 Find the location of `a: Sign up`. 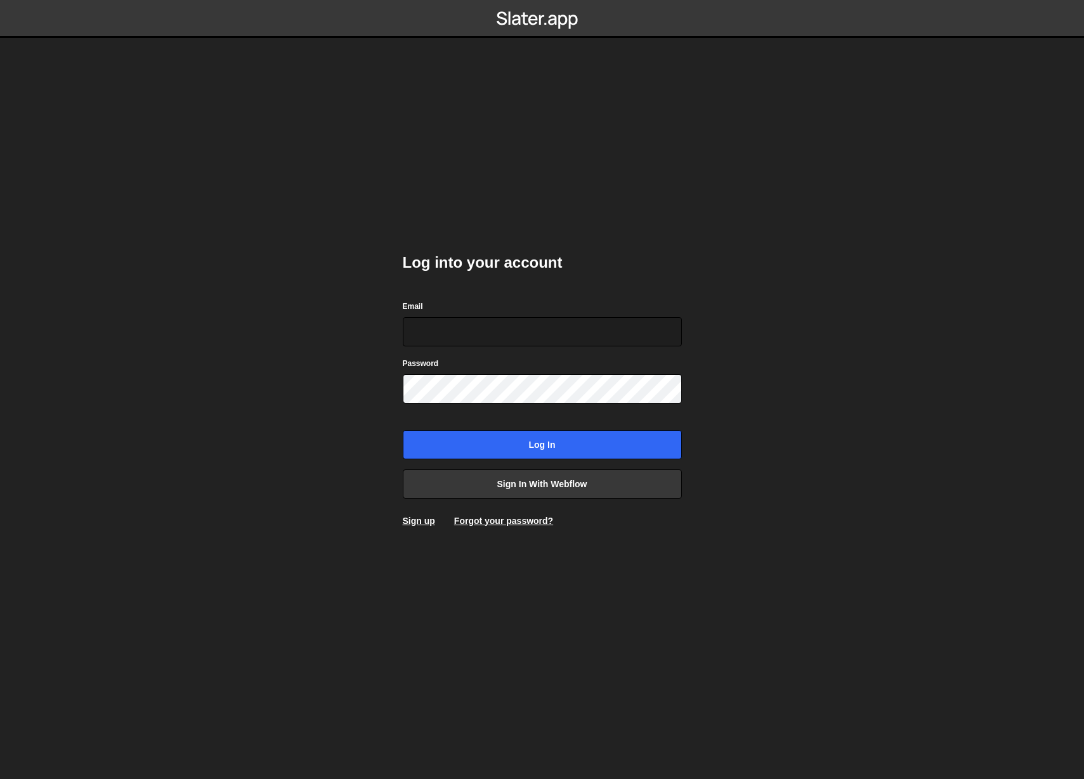

a: Sign up is located at coordinates (419, 521).